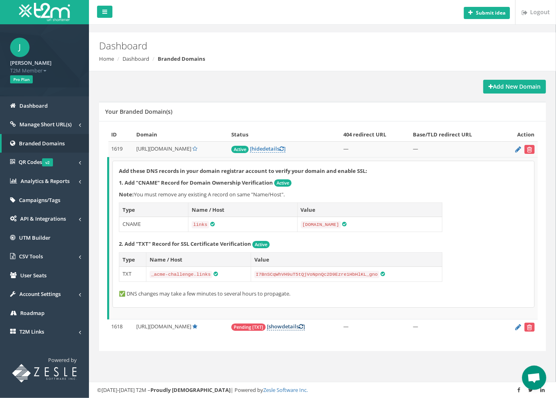 This screenshot has height=398, width=556. Describe the element at coordinates (275, 326) in the screenshot. I see `span: show` at that location.